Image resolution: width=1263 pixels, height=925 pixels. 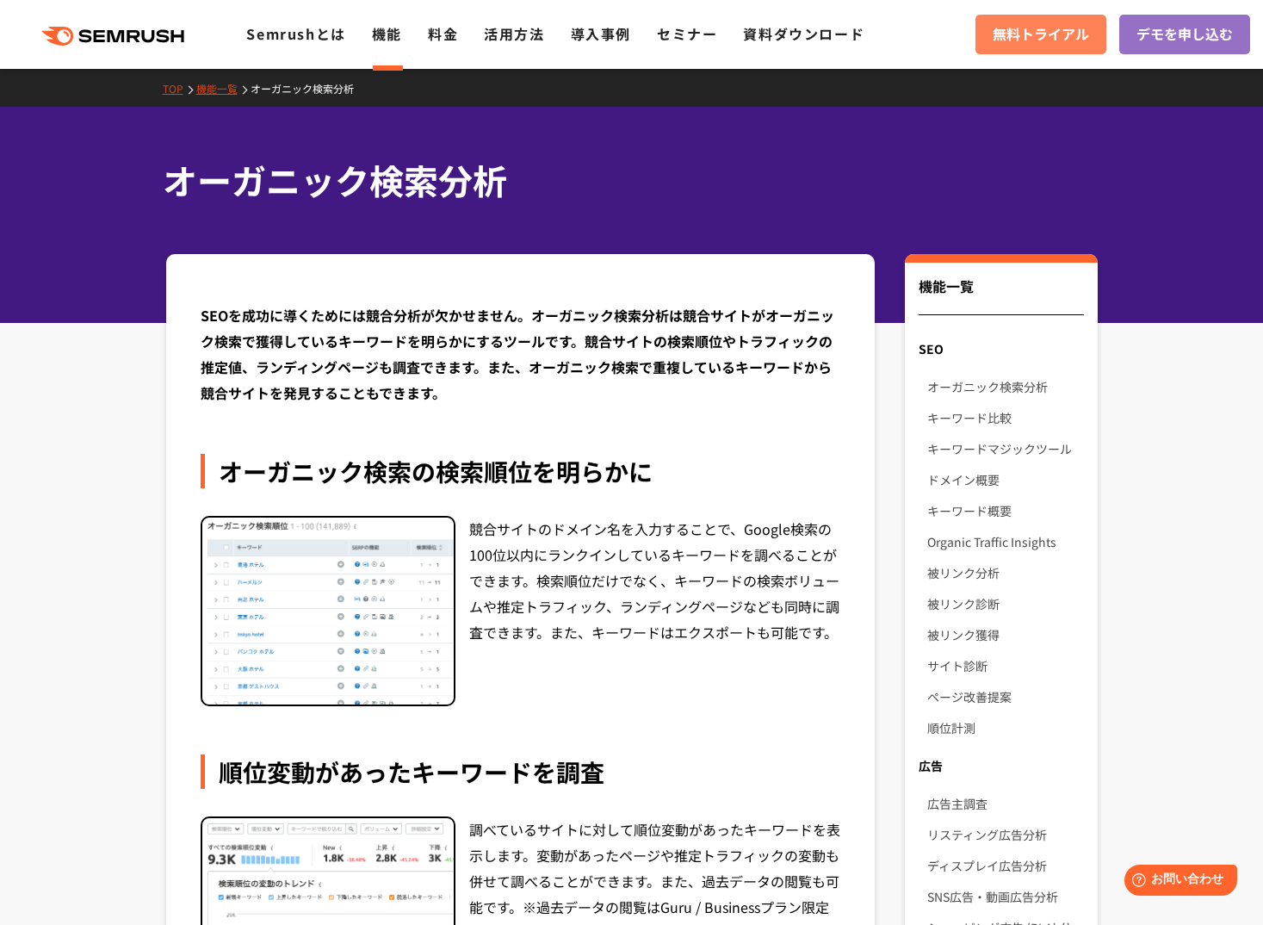 What do you see at coordinates (601, 34) in the screenshot?
I see `a: 導入事例` at bounding box center [601, 34].